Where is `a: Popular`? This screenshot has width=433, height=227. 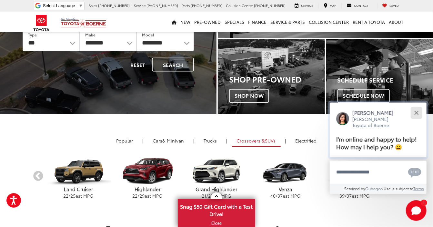
a: Popular is located at coordinates (125, 141).